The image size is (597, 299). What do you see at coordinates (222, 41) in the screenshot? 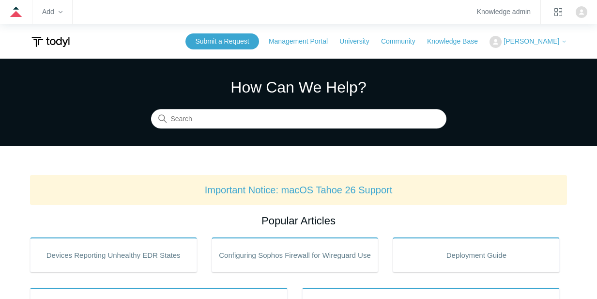
I see `a: Submit a Request` at bounding box center [222, 41].